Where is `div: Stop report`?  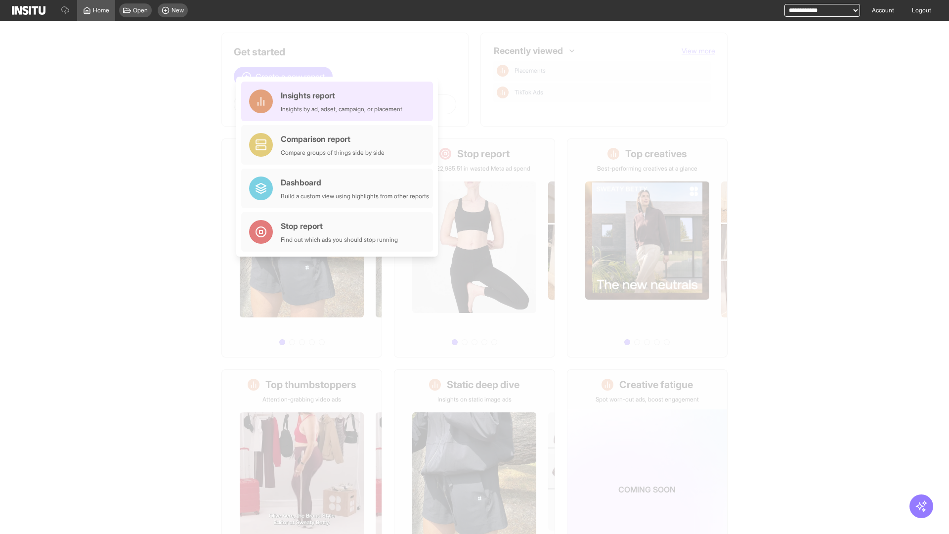
div: Stop report is located at coordinates (339, 226).